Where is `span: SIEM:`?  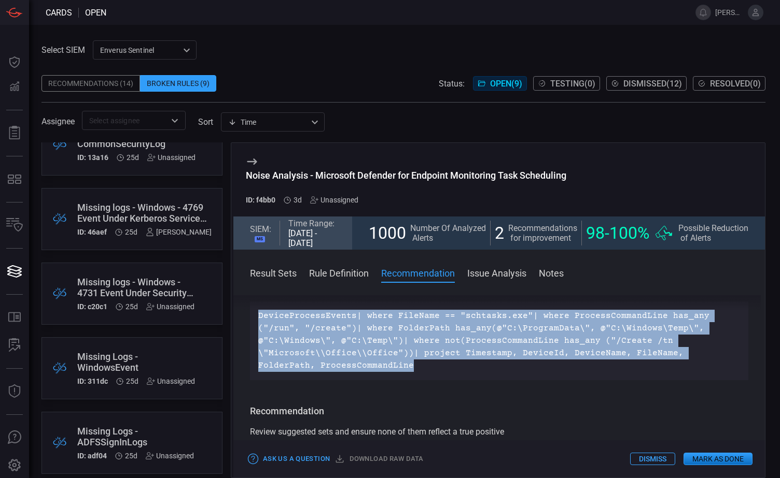 span: SIEM: is located at coordinates (260, 229).